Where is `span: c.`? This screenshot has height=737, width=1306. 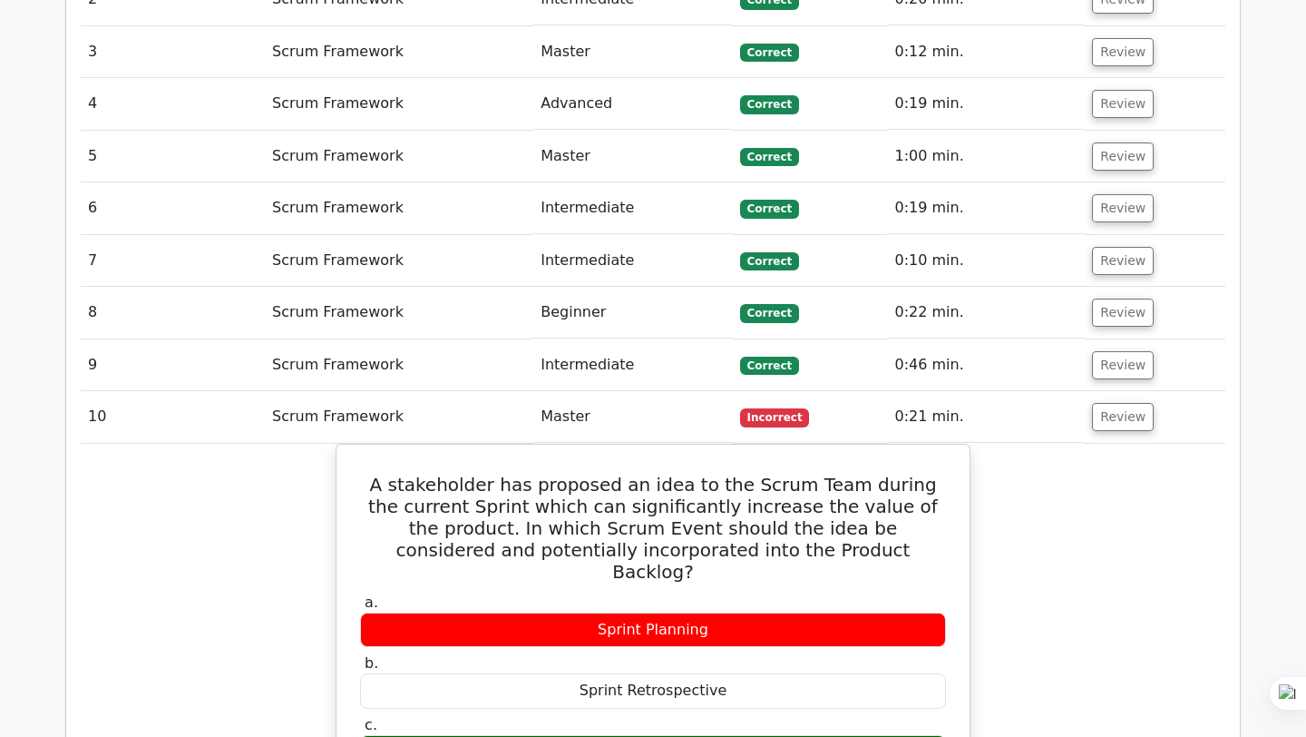 span: c. is located at coordinates (371, 724).